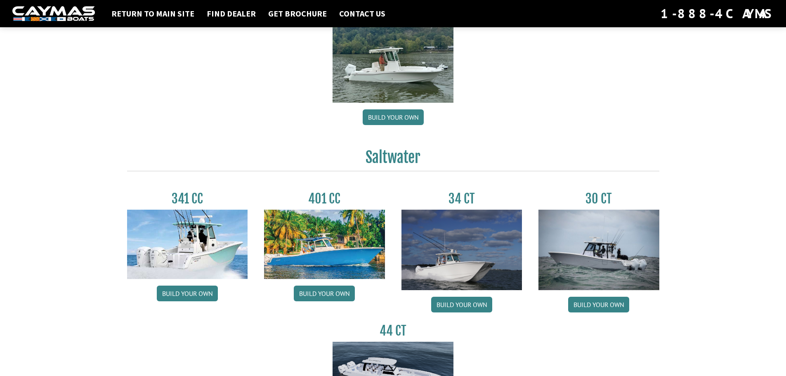  What do you see at coordinates (231, 14) in the screenshot?
I see `a: Find Dealer` at bounding box center [231, 14].